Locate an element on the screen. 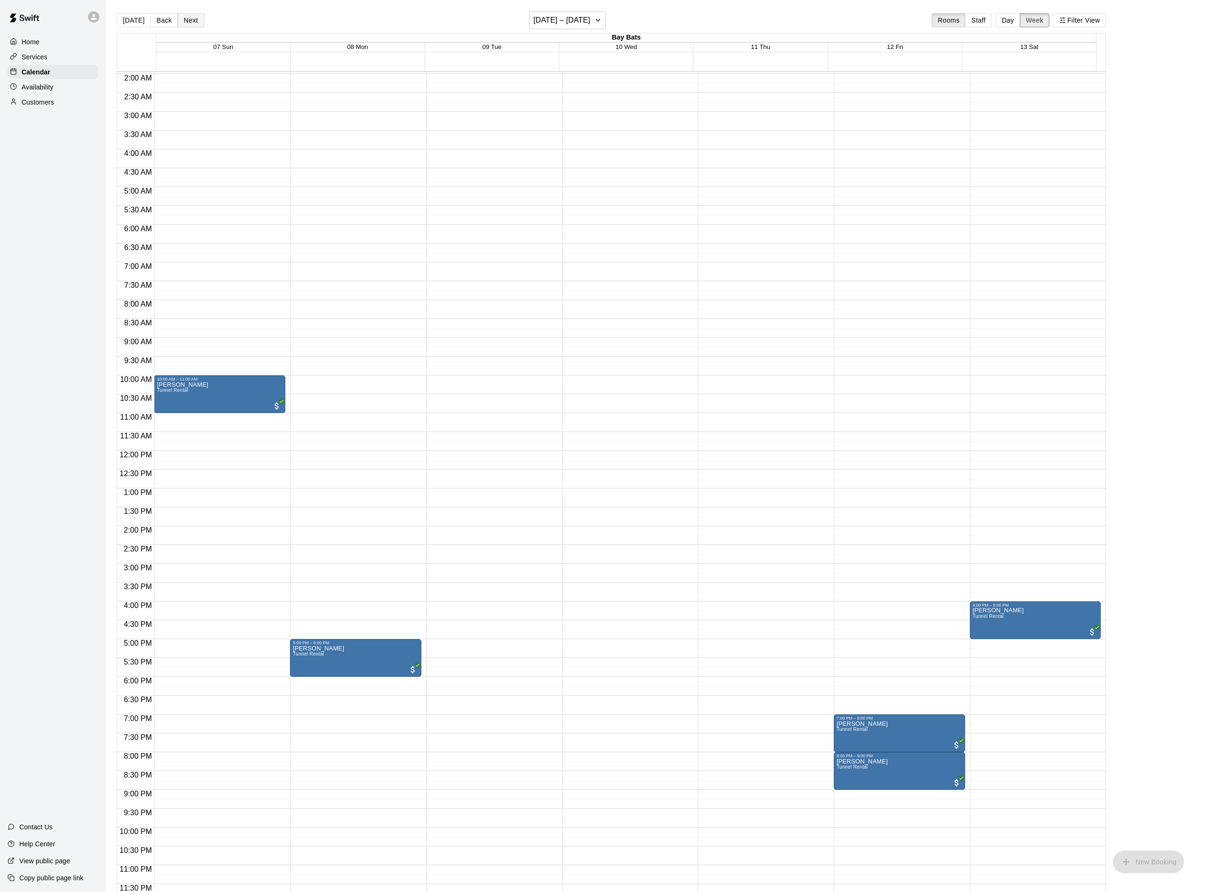  span: 3:30 PM is located at coordinates (138, 586).